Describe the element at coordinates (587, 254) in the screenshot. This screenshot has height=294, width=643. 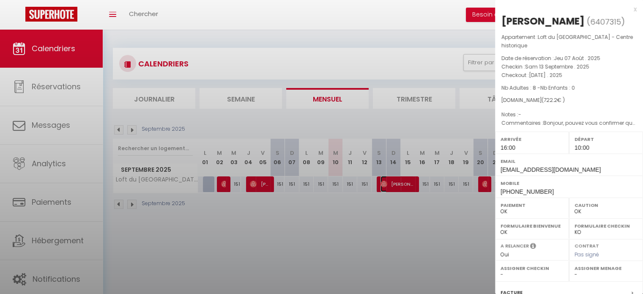
I see `span: Pas signé` at that location.